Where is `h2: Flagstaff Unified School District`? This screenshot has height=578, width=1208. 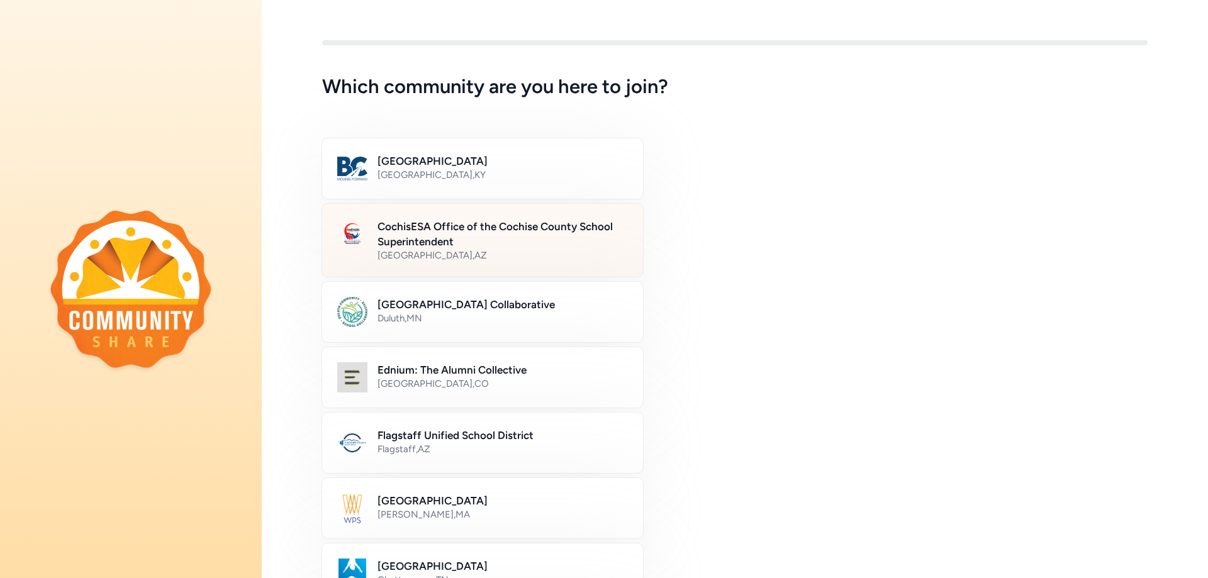
h2: Flagstaff Unified School District is located at coordinates (503, 435).